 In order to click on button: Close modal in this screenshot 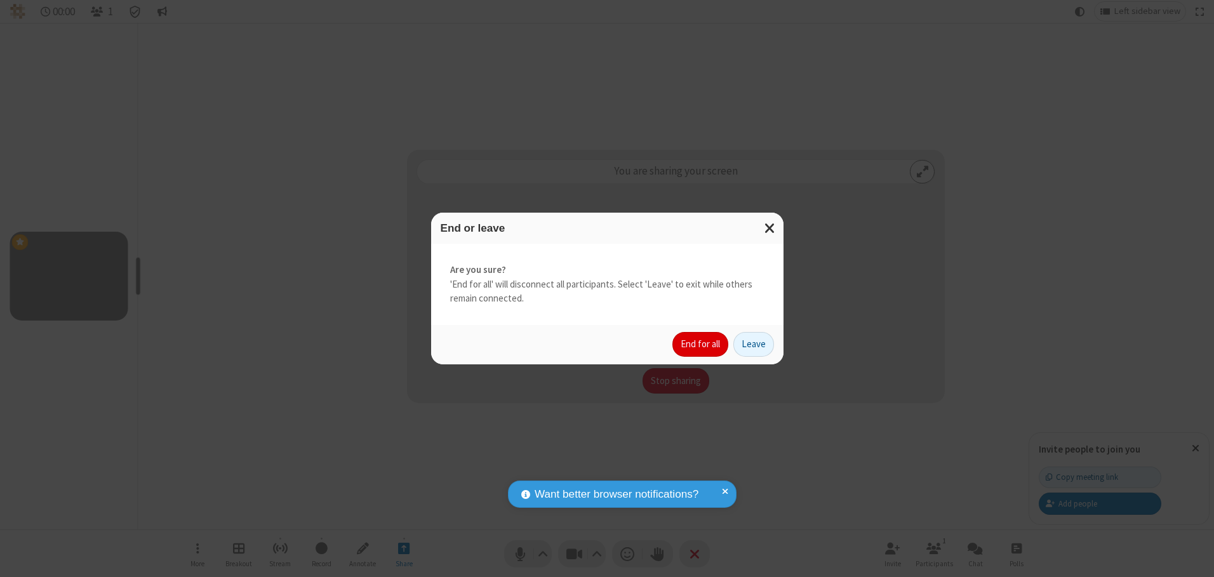, I will do `click(770, 228)`.